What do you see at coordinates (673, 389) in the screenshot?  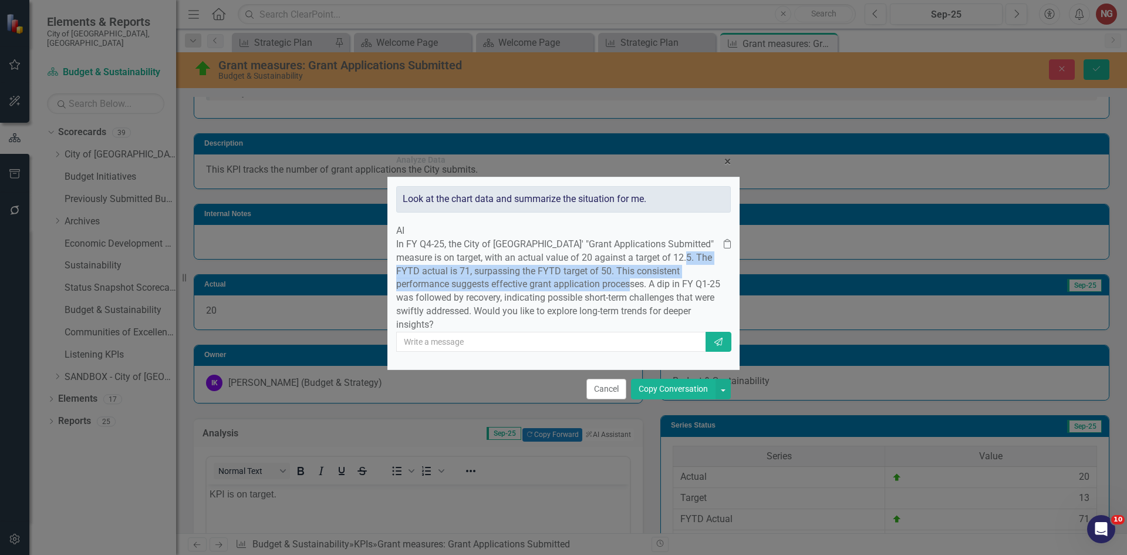 I see `button: Copy Conversation` at bounding box center [673, 389].